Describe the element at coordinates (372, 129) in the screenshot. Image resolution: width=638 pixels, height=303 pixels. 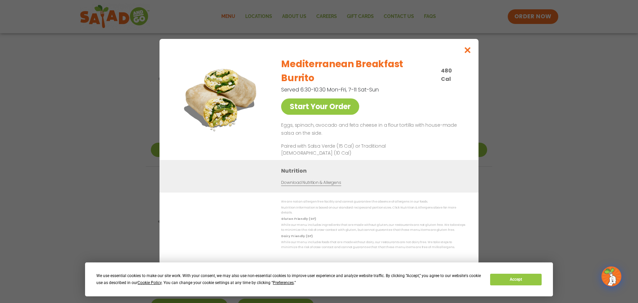
I see `p: Eggs, spinach, avocado and feta cheese in a flour tortilla with house-made salsa on the side.` at that location.